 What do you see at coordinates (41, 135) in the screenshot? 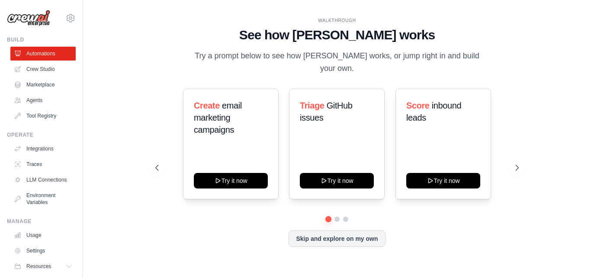
I see `div: Operate` at bounding box center [41, 135].